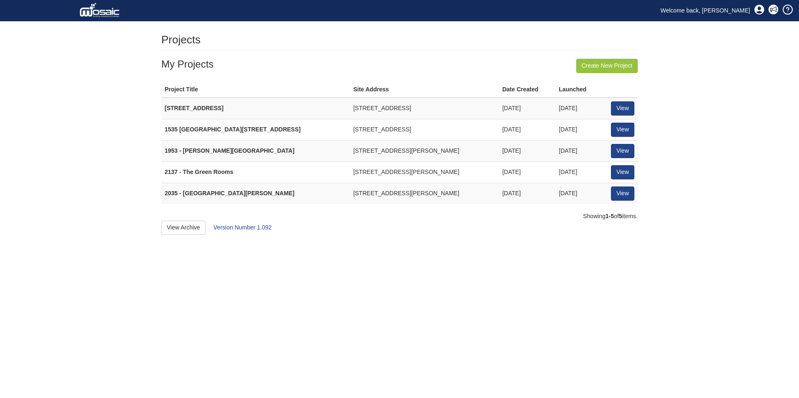 This screenshot has width=799, height=398. I want to click on a: Create New Project, so click(606, 66).